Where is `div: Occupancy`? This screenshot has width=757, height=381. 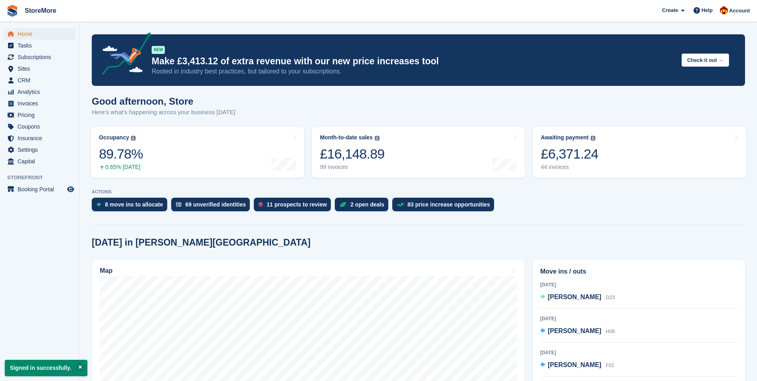
div: Occupancy is located at coordinates (114, 137).